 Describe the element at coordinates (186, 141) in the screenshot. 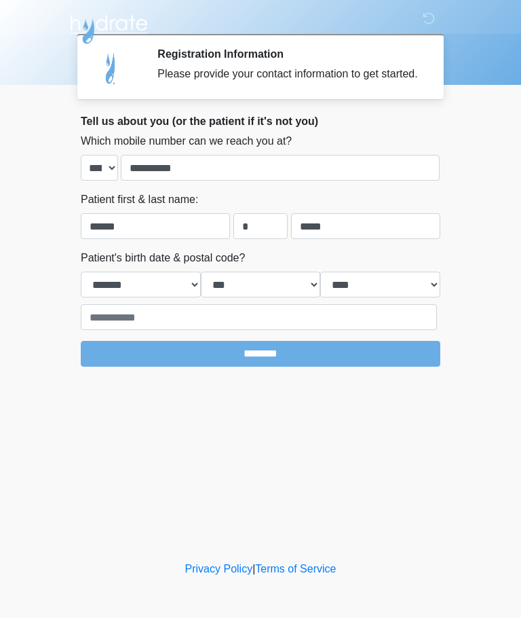

I see `label: Which mobile number can we reach you at?` at that location.